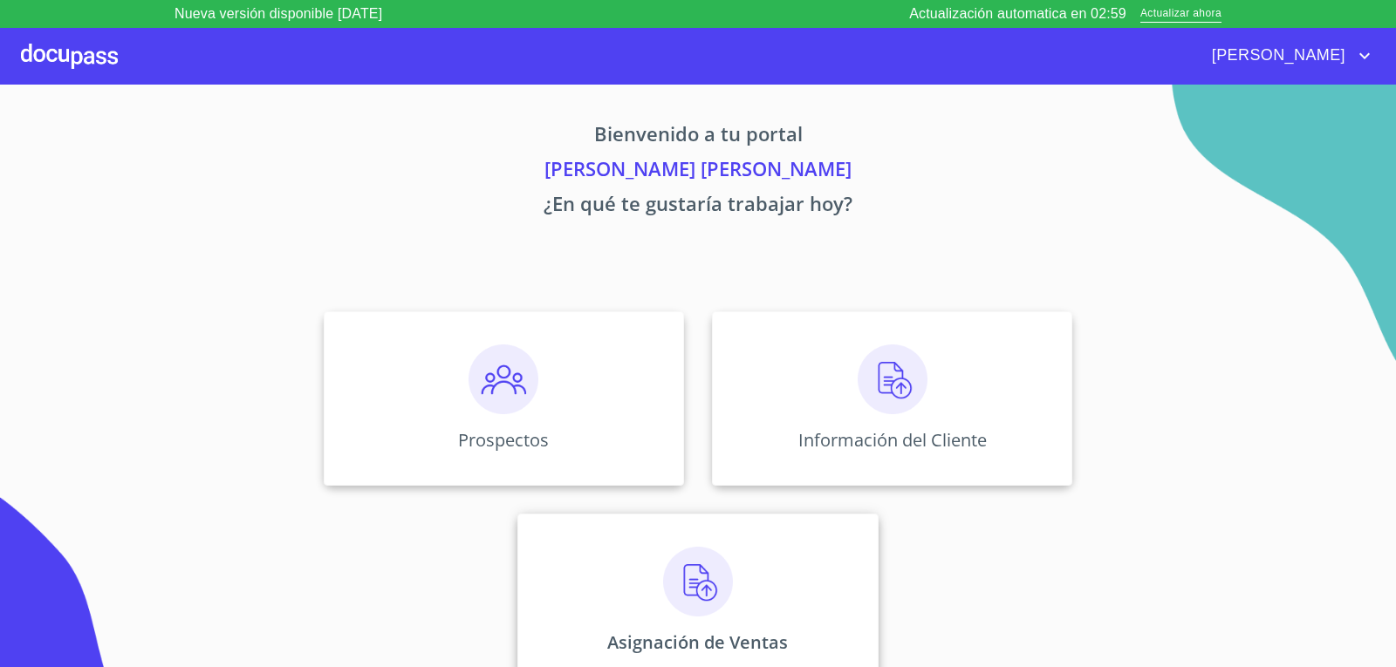 The height and width of the screenshot is (667, 1396). What do you see at coordinates (697, 642) in the screenshot?
I see `p: Asignación de Ventas` at bounding box center [697, 642].